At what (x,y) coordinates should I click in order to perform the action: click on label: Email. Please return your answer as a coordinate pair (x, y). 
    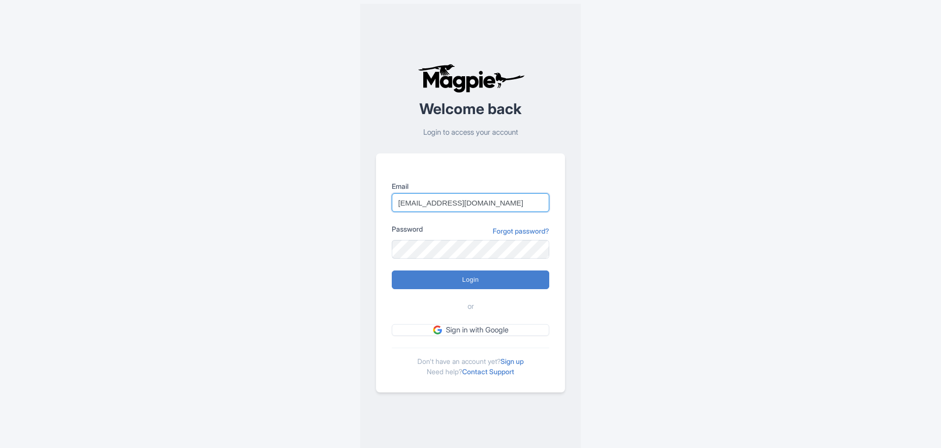
    Looking at the image, I should click on (470, 186).